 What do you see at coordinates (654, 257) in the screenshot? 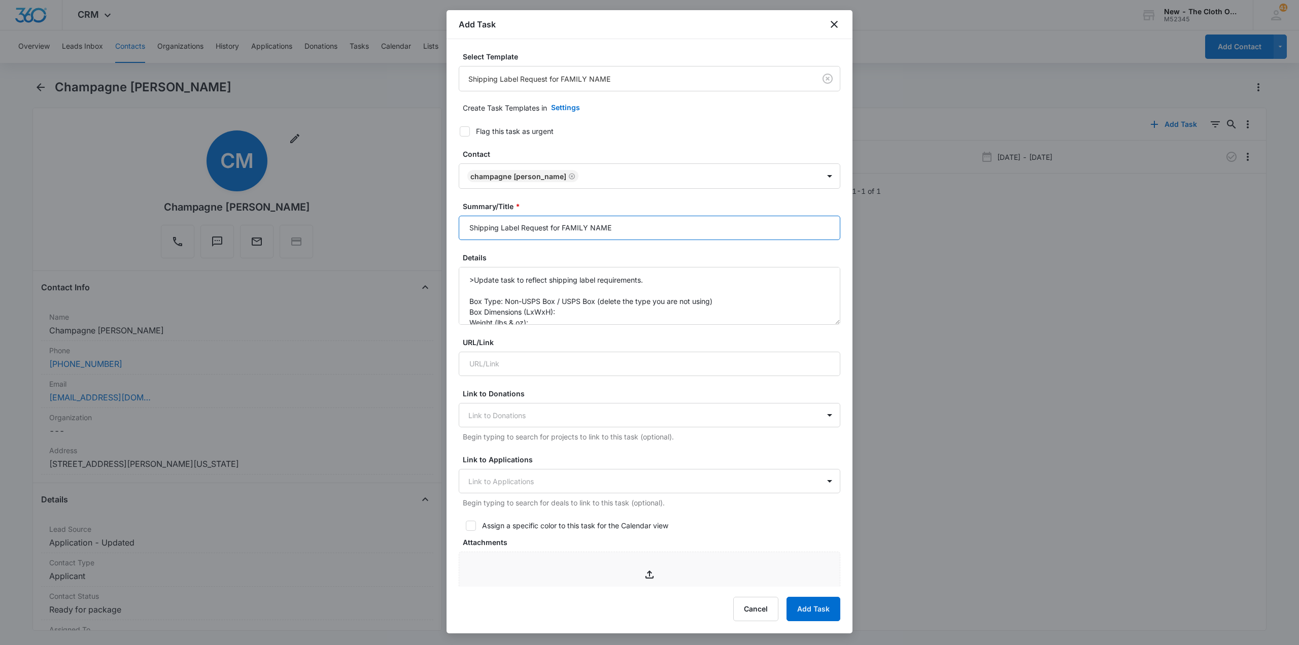
I see `label: Details` at bounding box center [654, 257].